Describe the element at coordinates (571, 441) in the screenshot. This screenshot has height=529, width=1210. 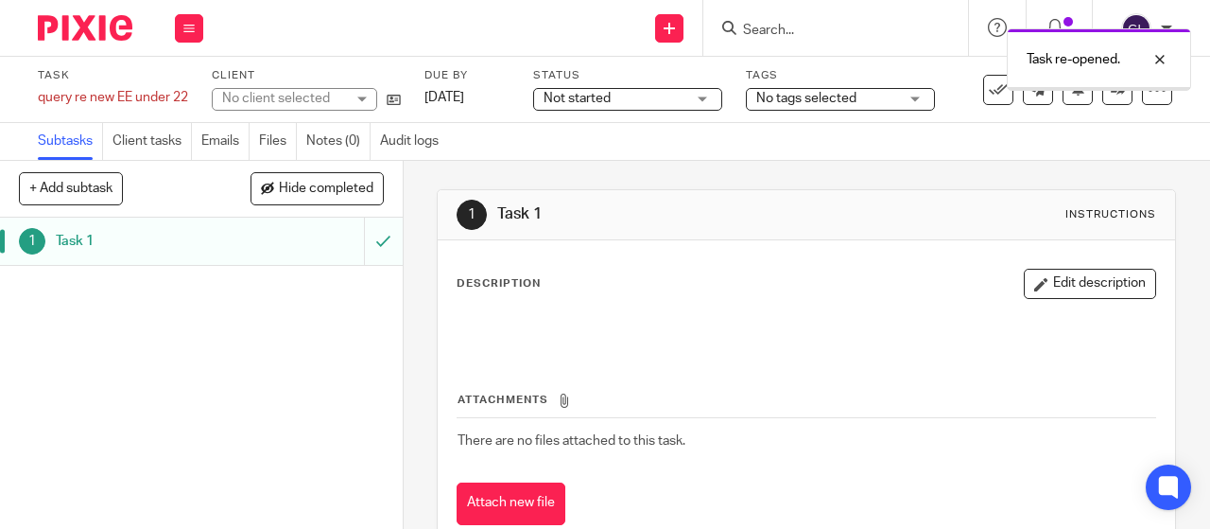
I see `span: There are no files attached to this task.` at that location.